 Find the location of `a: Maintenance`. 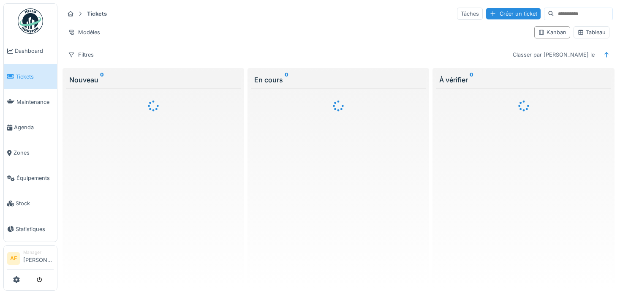

a: Maintenance is located at coordinates (30, 102).